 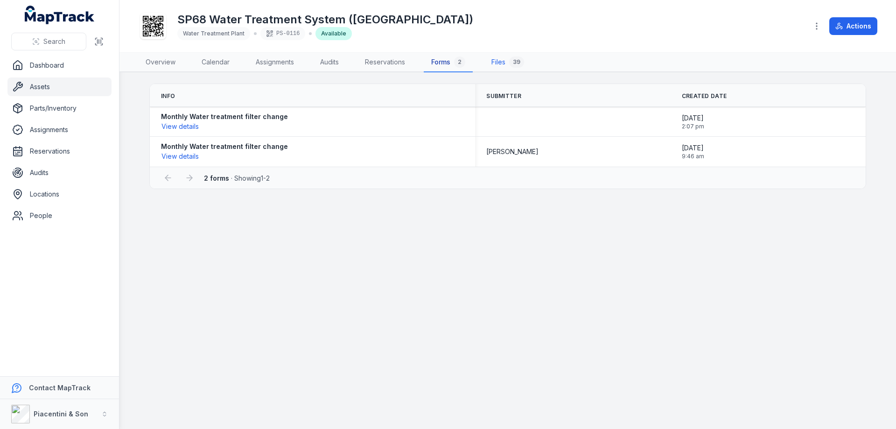 What do you see at coordinates (853, 26) in the screenshot?
I see `button: Actions` at bounding box center [853, 26].